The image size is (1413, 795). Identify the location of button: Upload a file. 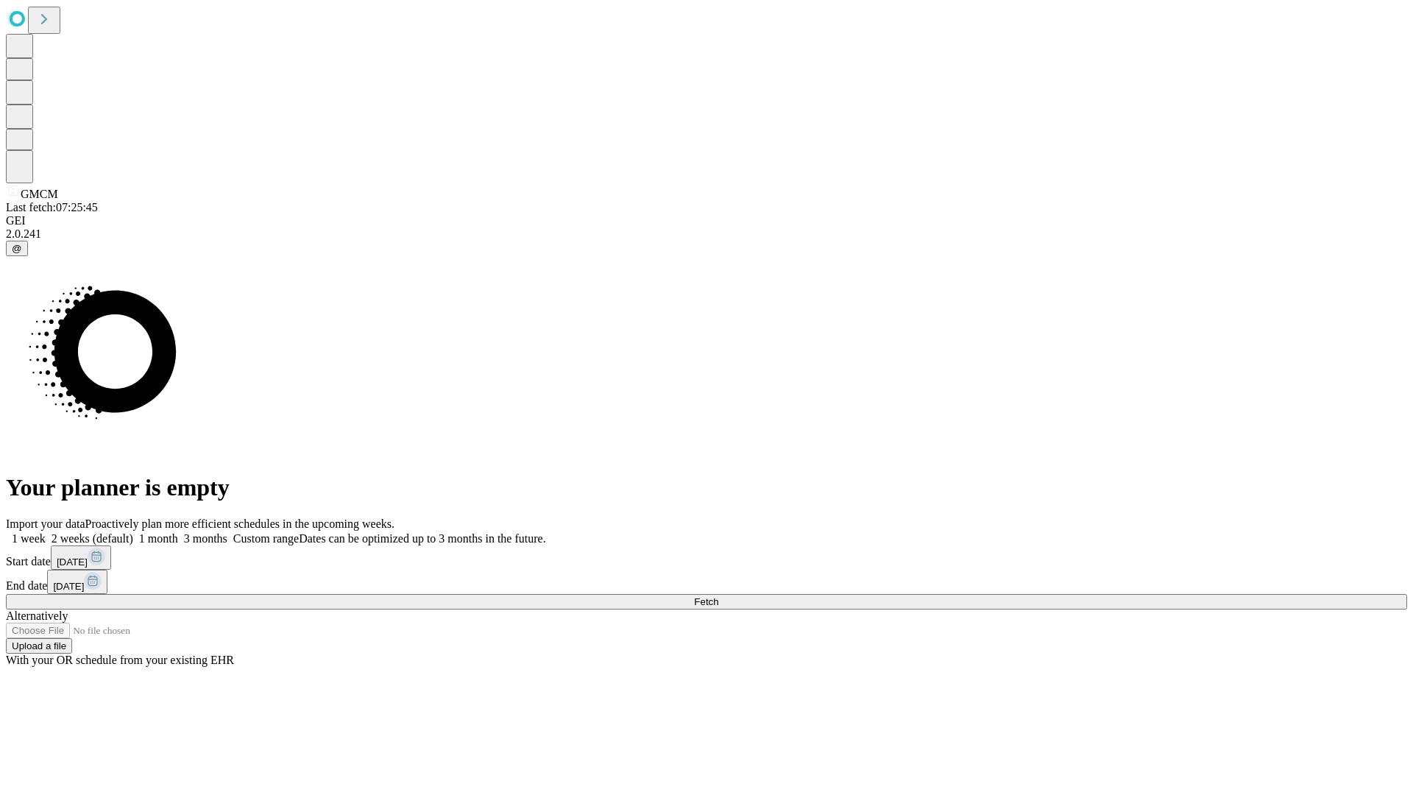
(39, 645).